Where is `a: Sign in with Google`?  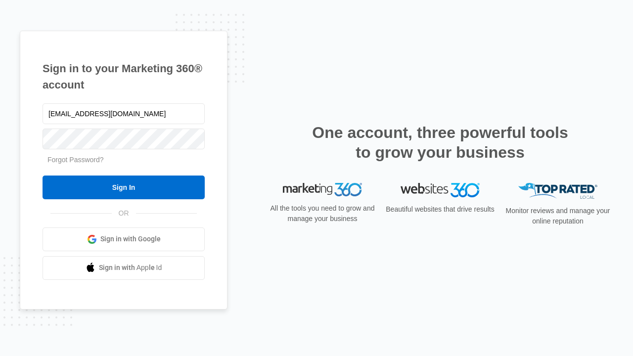
a: Sign in with Google is located at coordinates (124, 239).